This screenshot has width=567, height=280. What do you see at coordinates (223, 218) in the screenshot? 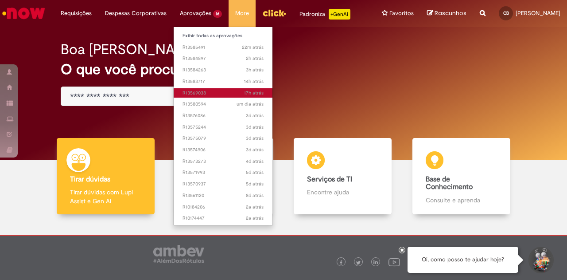
I see `a: Aberto R10174447 :` at bounding box center [223, 218].